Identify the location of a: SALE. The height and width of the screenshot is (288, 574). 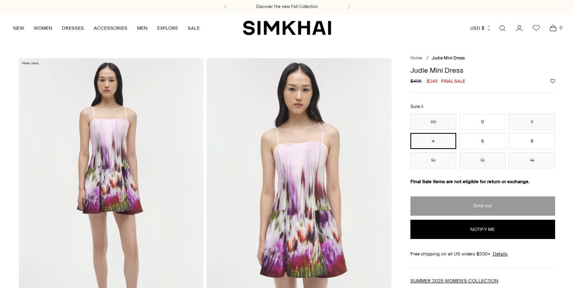
(194, 28).